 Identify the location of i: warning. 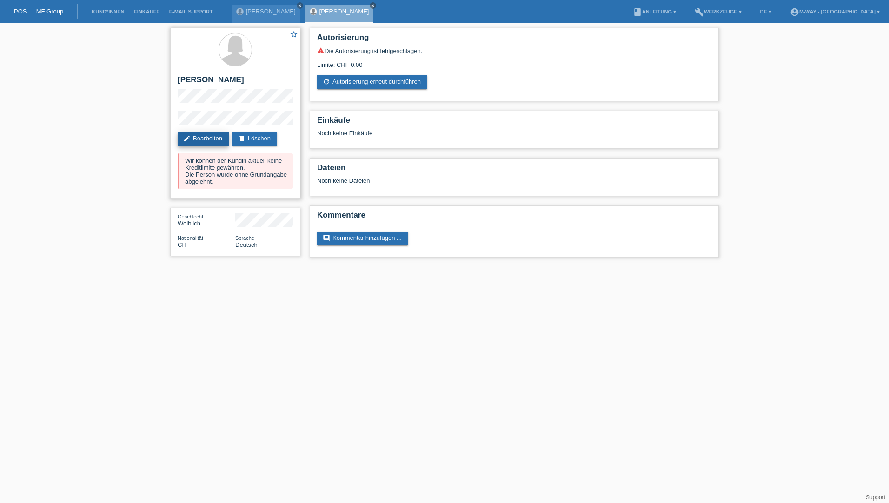
(321, 51).